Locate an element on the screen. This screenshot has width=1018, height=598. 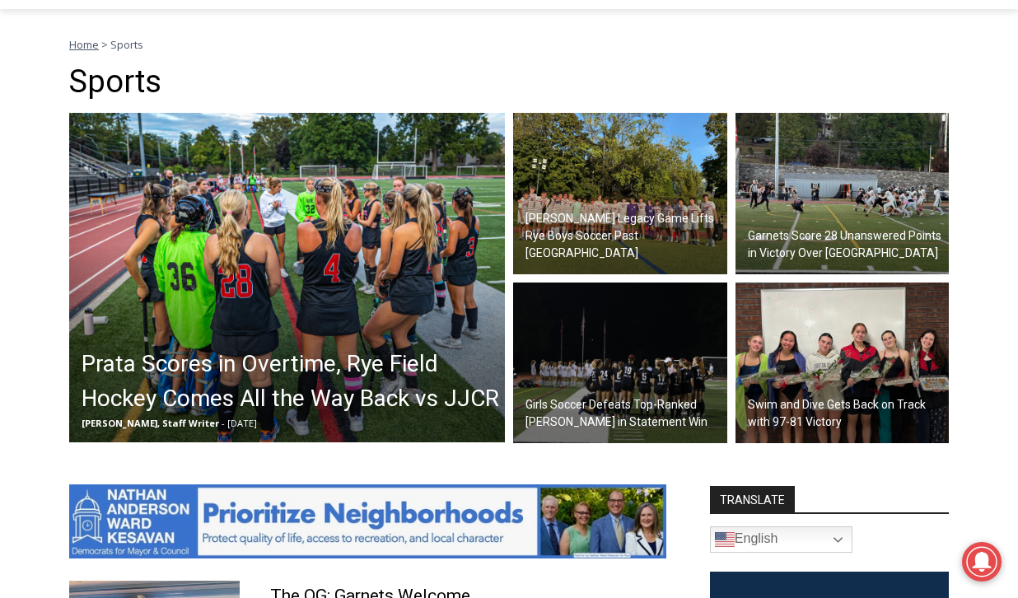
span: Sports is located at coordinates (127, 44).